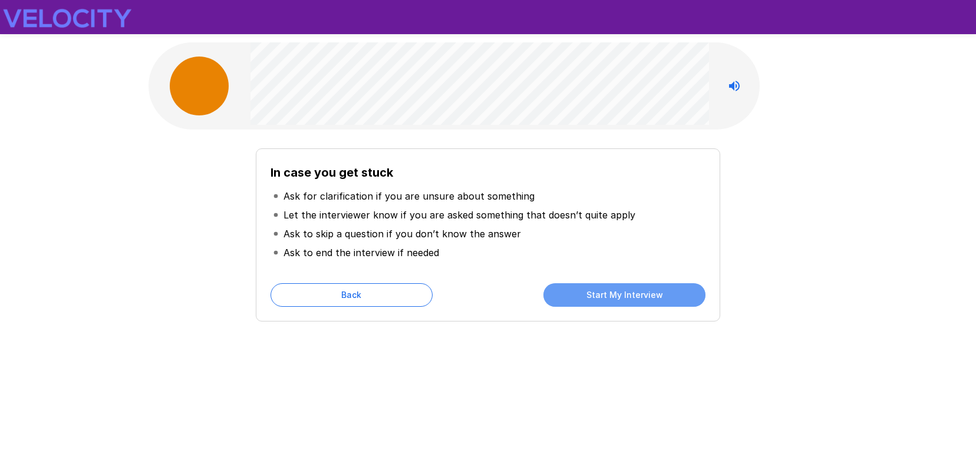 Image resolution: width=976 pixels, height=474 pixels. I want to click on p: Ask to end the interview if needed, so click(361, 253).